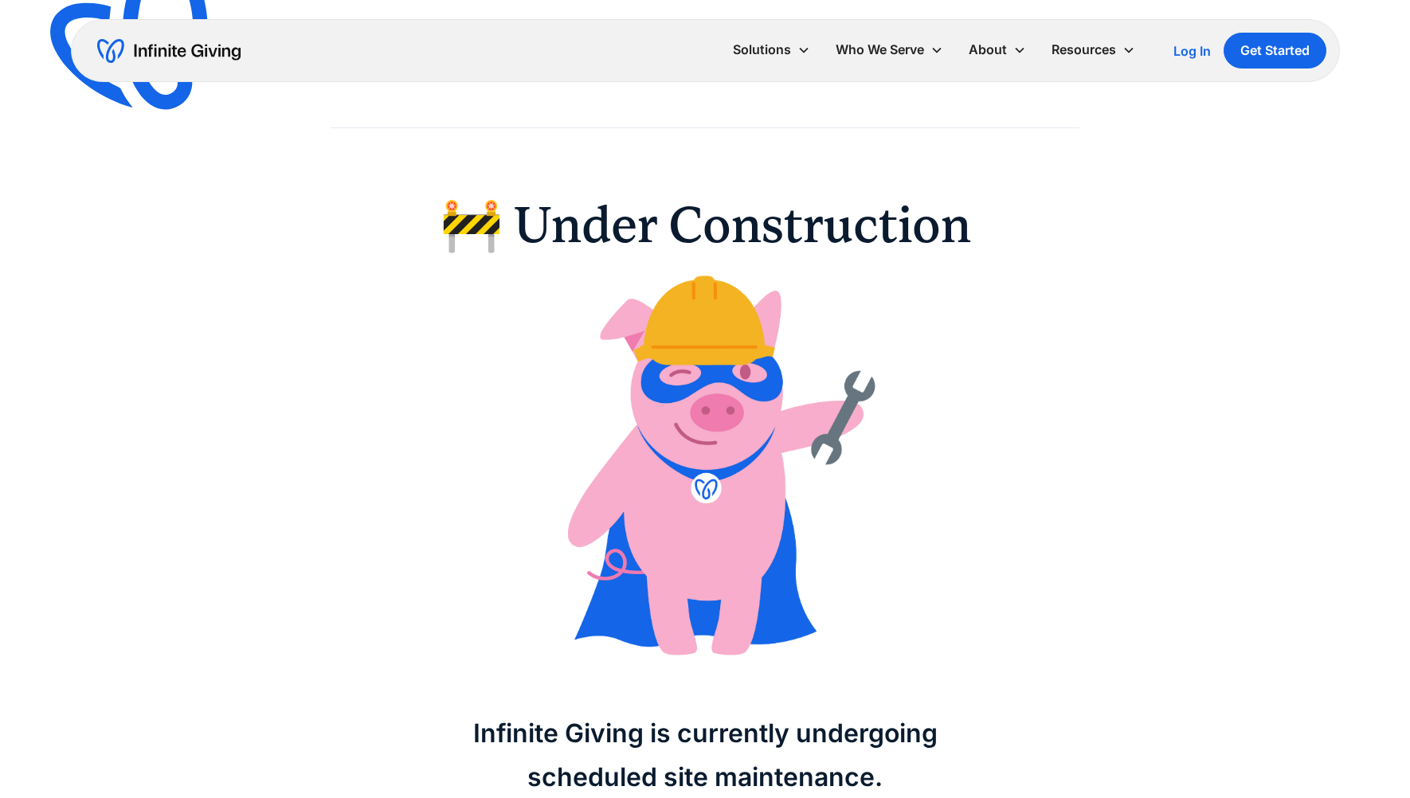 This screenshot has width=1410, height=798. What do you see at coordinates (1192, 51) in the screenshot?
I see `a: Log In` at bounding box center [1192, 51].